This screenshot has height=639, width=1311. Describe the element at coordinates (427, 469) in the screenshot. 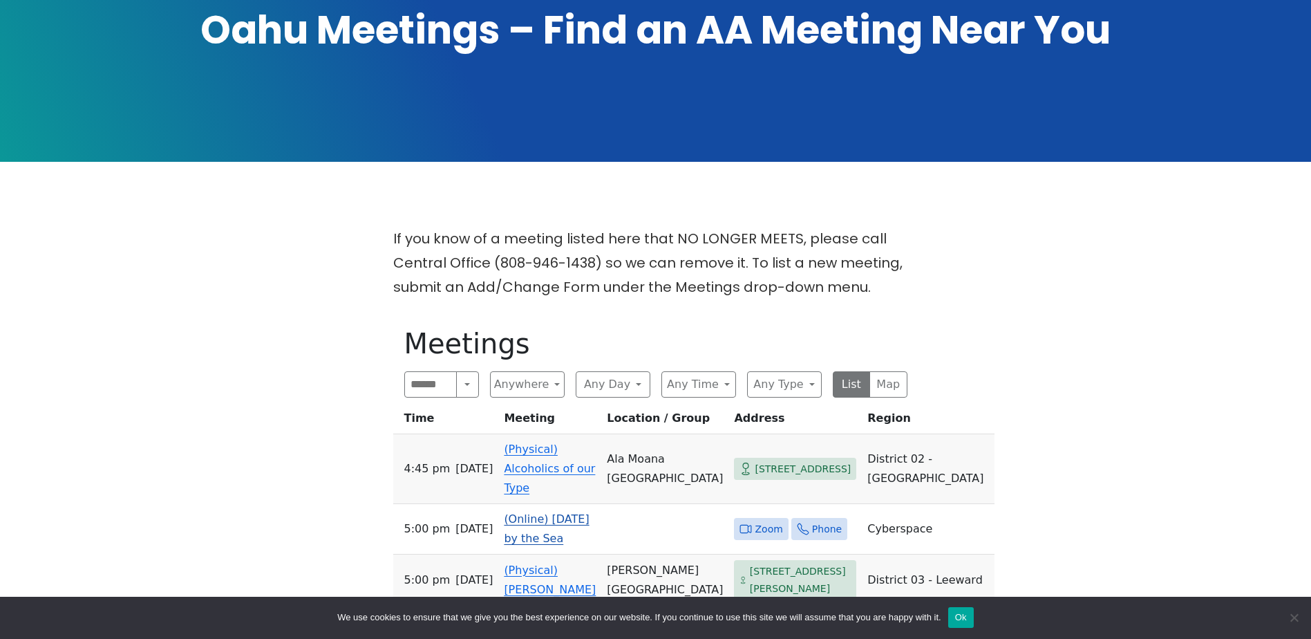

I see `span: 4:45 PM` at that location.